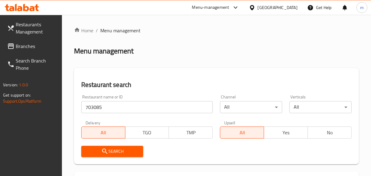 The image size is (371, 176). Describe the element at coordinates (112, 151) in the screenshot. I see `span: Search` at that location.